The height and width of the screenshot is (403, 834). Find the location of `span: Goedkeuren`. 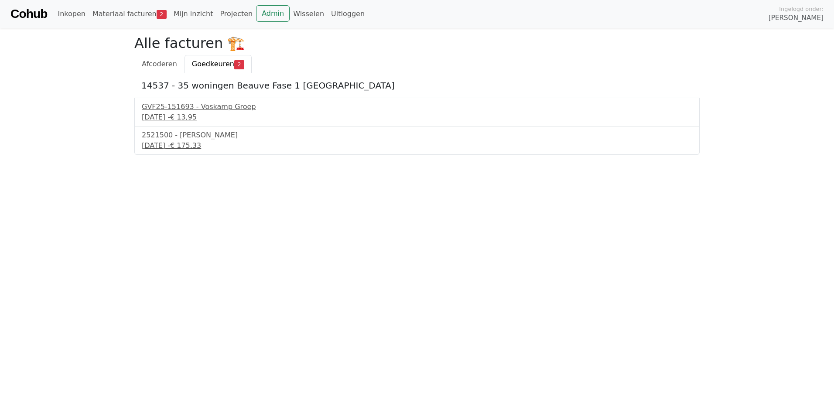

span: Goedkeuren is located at coordinates (213, 64).